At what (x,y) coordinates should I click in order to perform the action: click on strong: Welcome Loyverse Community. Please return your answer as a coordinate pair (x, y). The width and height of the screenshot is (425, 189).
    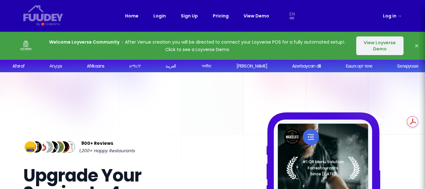
    Looking at the image, I should click on (84, 42).